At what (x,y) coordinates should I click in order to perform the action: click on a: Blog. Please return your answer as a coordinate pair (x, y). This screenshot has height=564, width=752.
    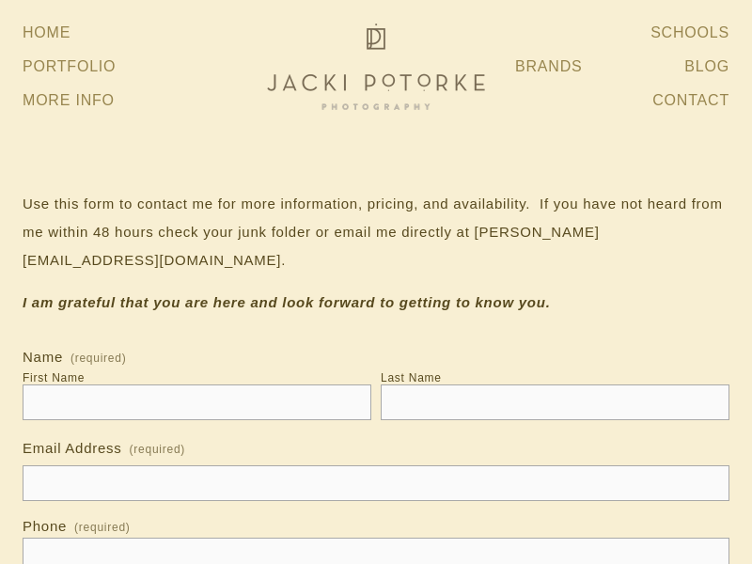
    Looking at the image, I should click on (707, 67).